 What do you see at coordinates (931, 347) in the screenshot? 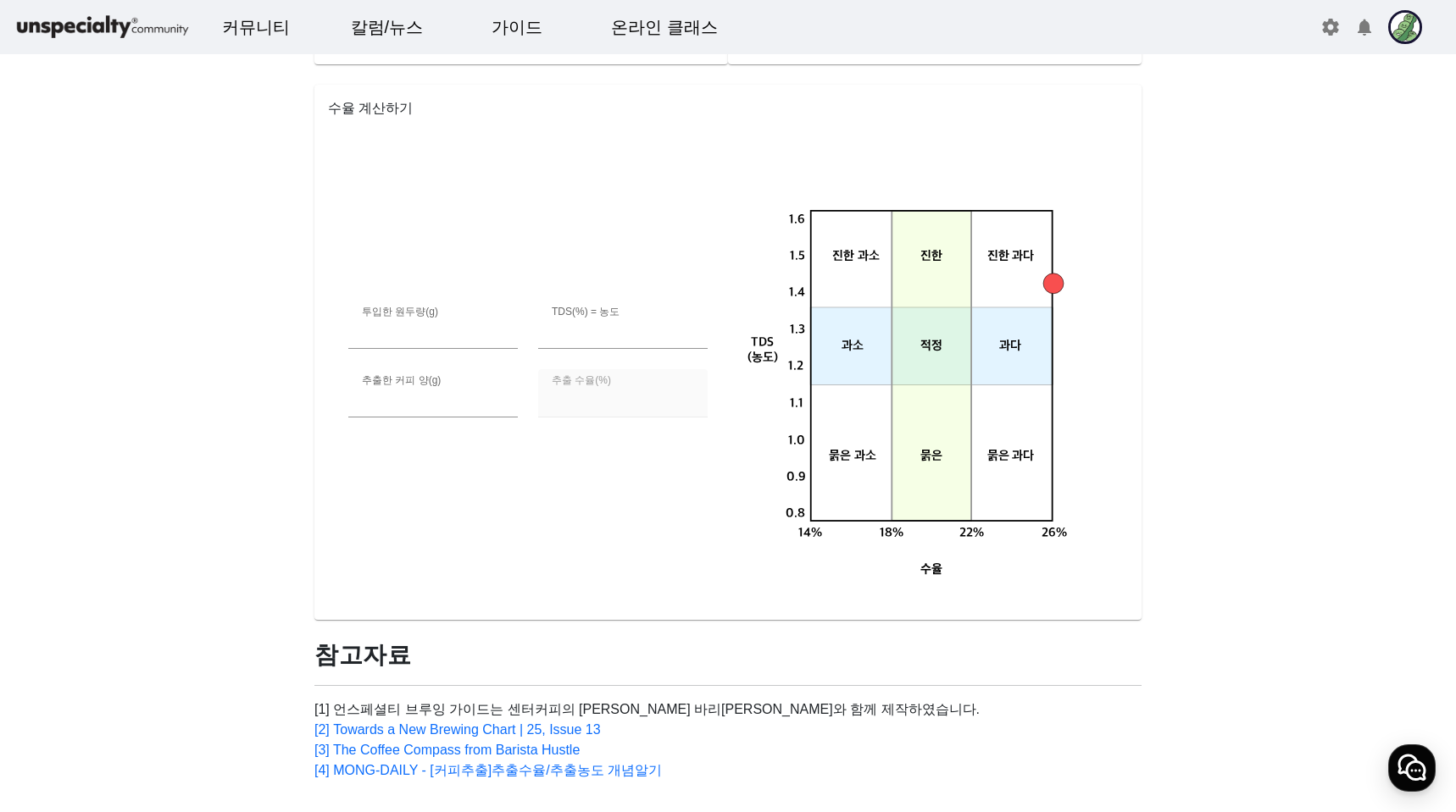
I see `tspan: 적정` at bounding box center [931, 347].